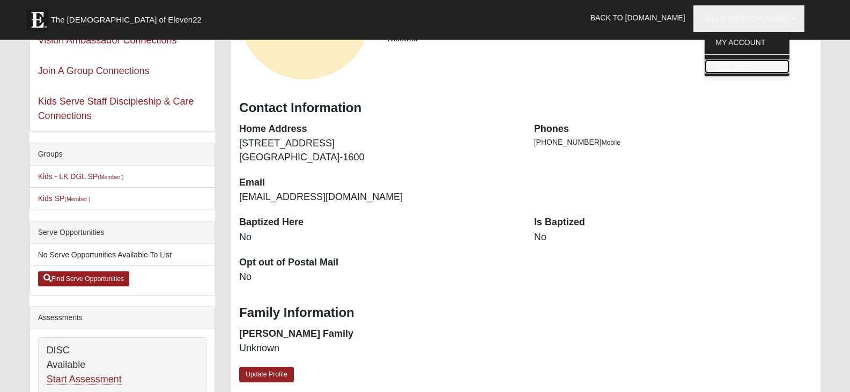 The image size is (850, 392). I want to click on dt: Baptized Here, so click(379, 223).